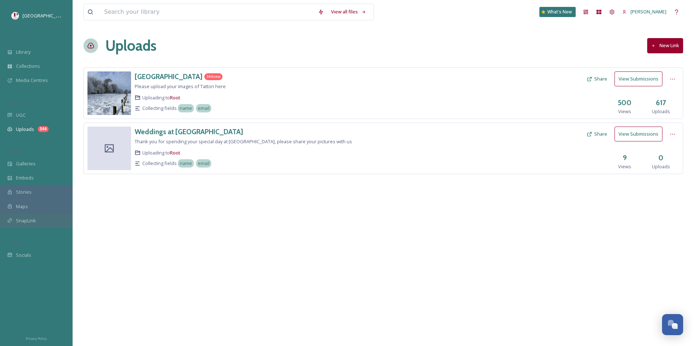 The height and width of the screenshot is (346, 694). What do you see at coordinates (557, 12) in the screenshot?
I see `div: What's New` at bounding box center [557, 12].